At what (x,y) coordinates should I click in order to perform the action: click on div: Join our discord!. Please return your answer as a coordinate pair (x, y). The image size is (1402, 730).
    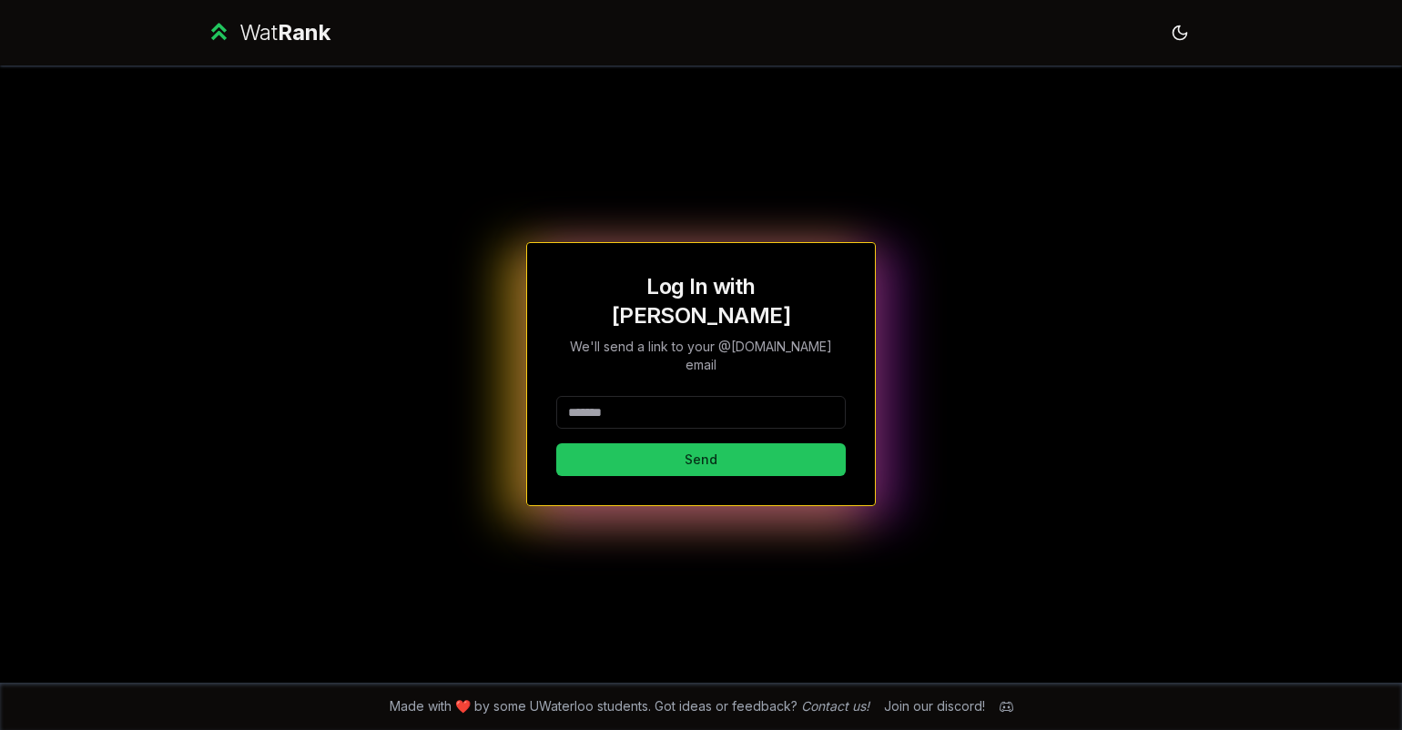
    Looking at the image, I should click on (934, 706).